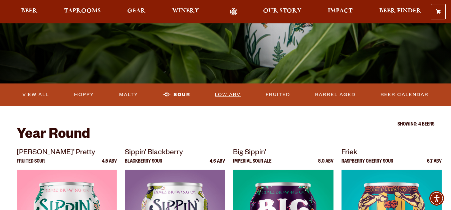 The image size is (451, 210). Describe the element at coordinates (400, 11) in the screenshot. I see `span: Beer Finder` at that location.